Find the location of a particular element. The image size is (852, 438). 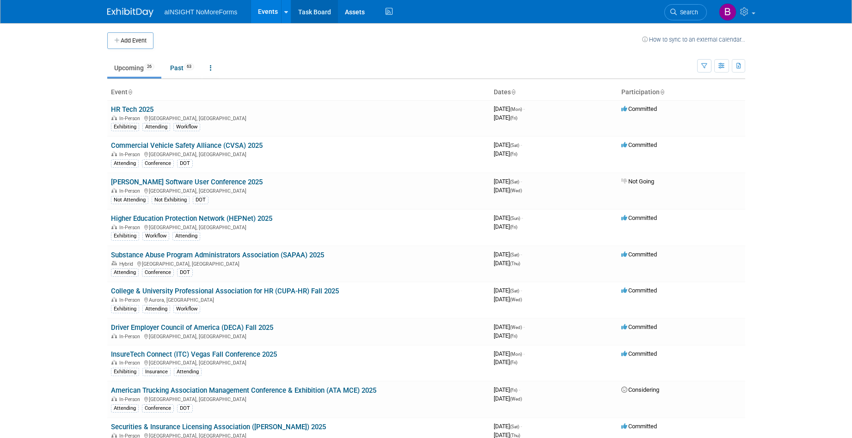

th: Dates is located at coordinates (554, 93).